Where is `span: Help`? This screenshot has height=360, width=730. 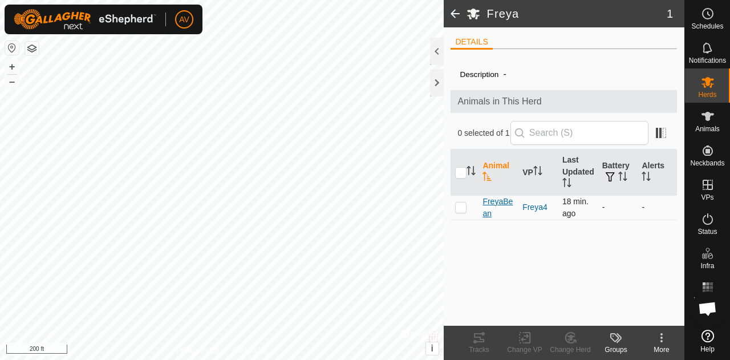
span: Help is located at coordinates (707, 349).